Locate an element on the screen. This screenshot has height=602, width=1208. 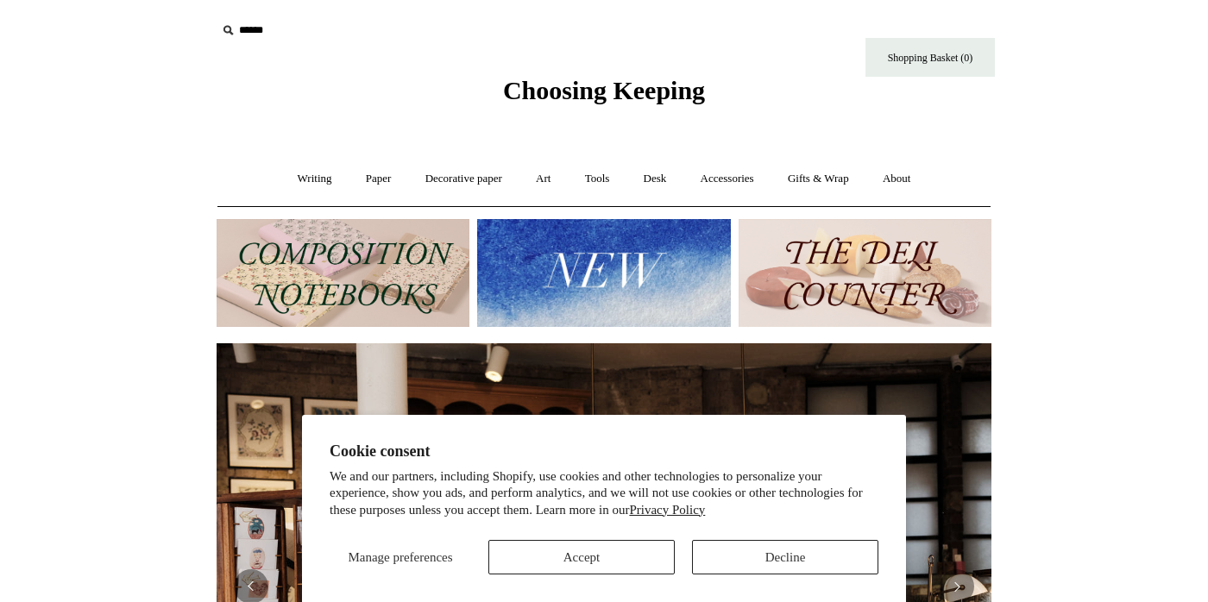
a: Decorative paper is located at coordinates (463, 179).